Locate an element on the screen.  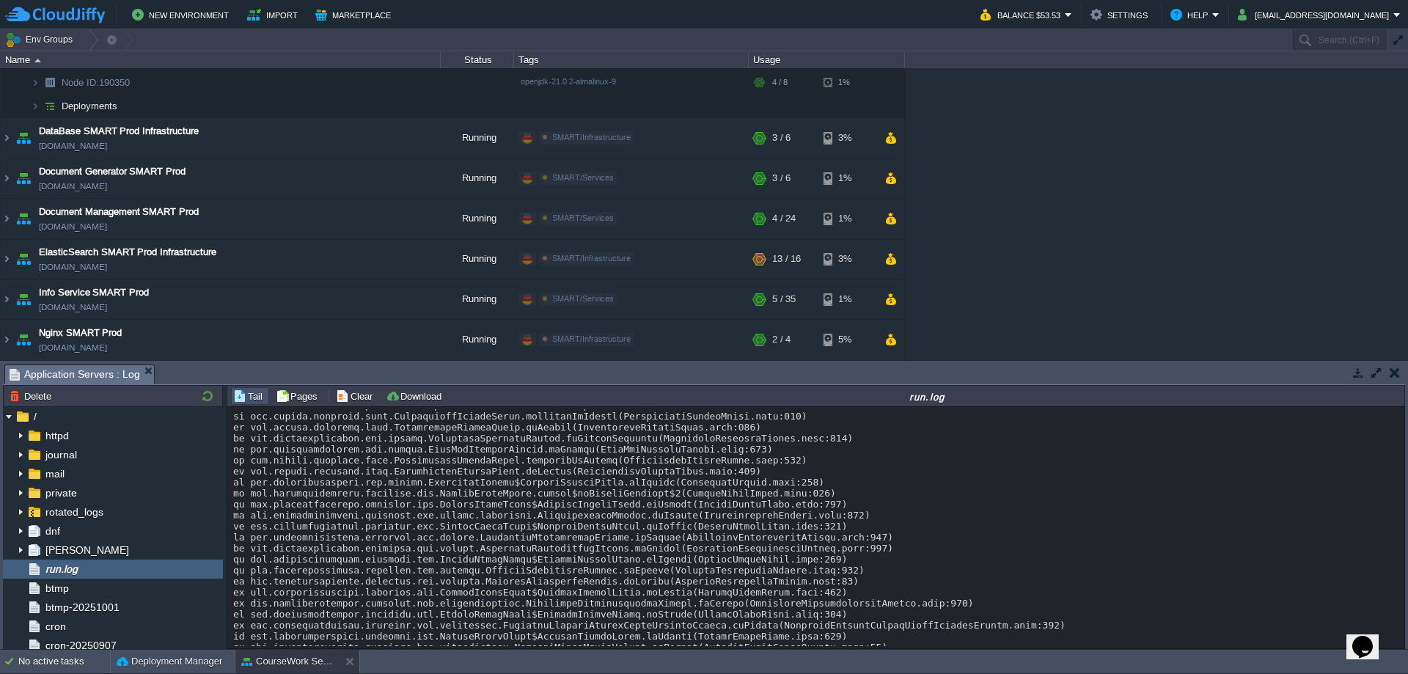
button: Pages is located at coordinates (299, 396).